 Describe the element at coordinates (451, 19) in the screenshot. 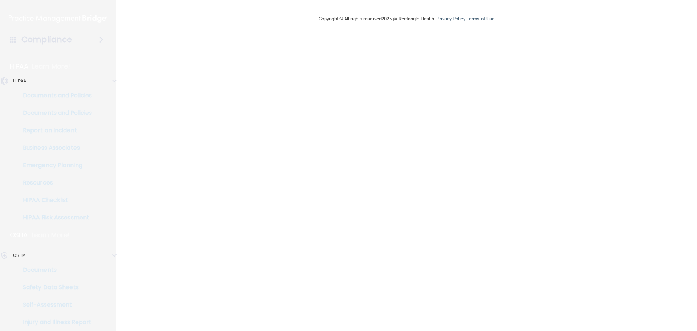

I see `a: Privacy Policy` at that location.